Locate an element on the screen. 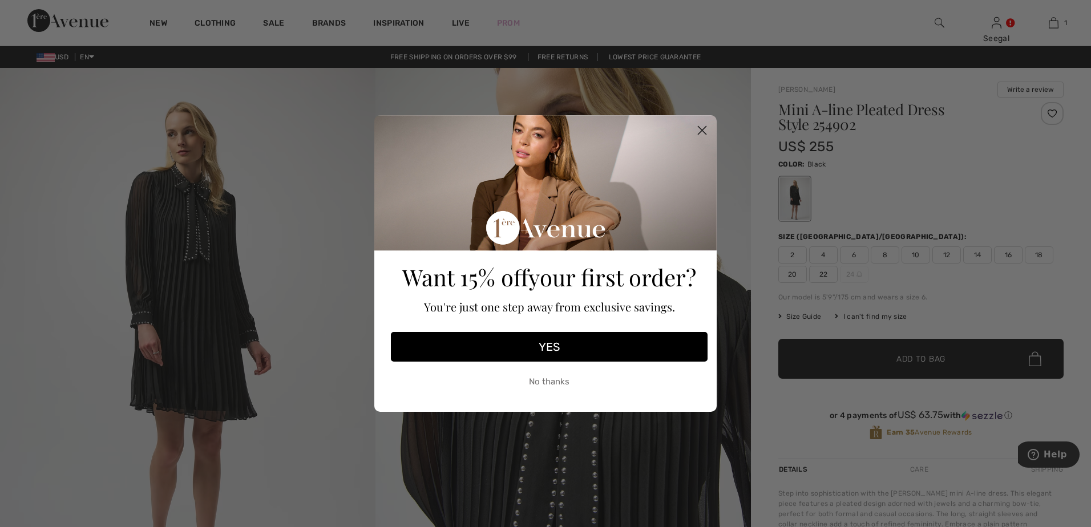 The width and height of the screenshot is (1091, 527). span: your first order? is located at coordinates (613, 277).